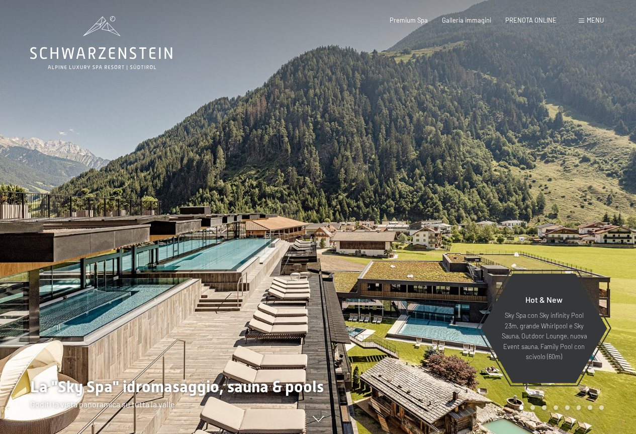 The image size is (636, 434). What do you see at coordinates (560, 407) in the screenshot?
I see `div: Carousel Pagination` at bounding box center [560, 407].